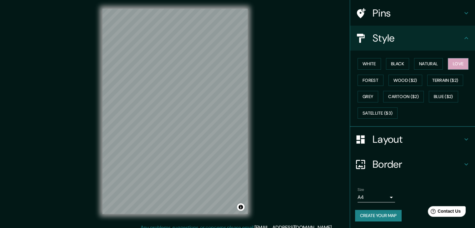 This screenshot has width=475, height=228. I want to click on h4: Style, so click(418, 38).